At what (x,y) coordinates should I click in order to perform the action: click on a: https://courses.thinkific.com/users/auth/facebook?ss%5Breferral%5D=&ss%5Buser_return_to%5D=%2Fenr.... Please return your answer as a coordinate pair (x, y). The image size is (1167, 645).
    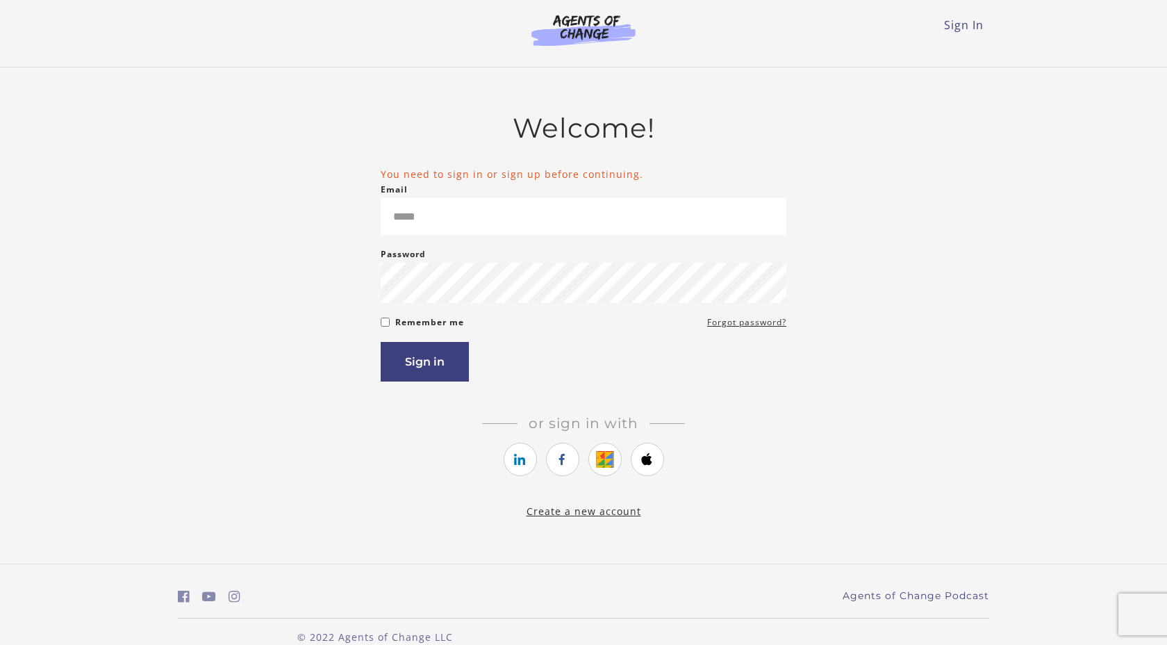
    Looking at the image, I should click on (563, 459).